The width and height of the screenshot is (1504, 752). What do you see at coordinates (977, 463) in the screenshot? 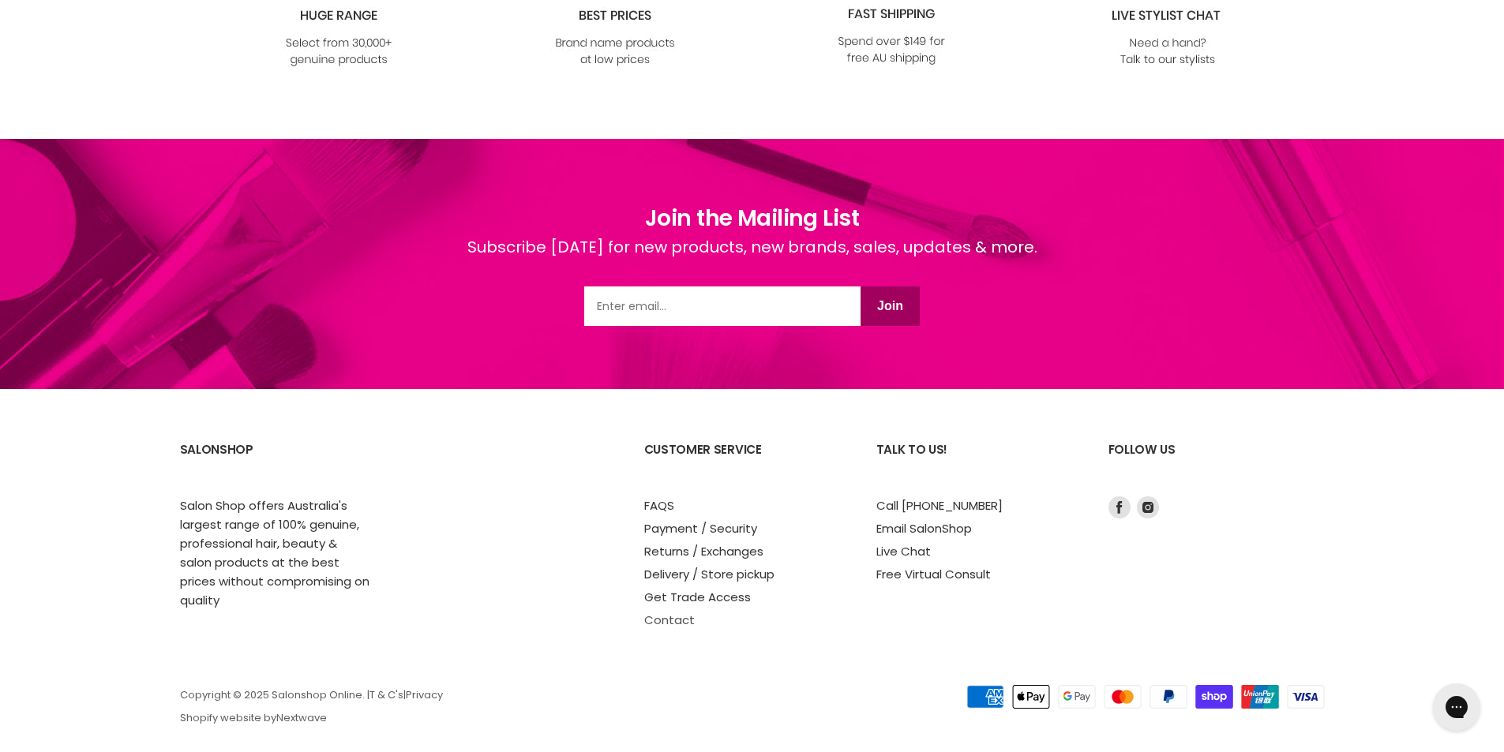
I see `h2: Talk to us!` at bounding box center [977, 463].